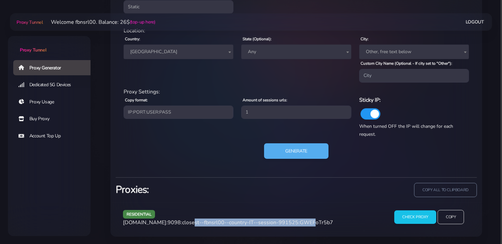 The height and width of the screenshot is (244, 502). I want to click on input: Copy, so click(451, 217).